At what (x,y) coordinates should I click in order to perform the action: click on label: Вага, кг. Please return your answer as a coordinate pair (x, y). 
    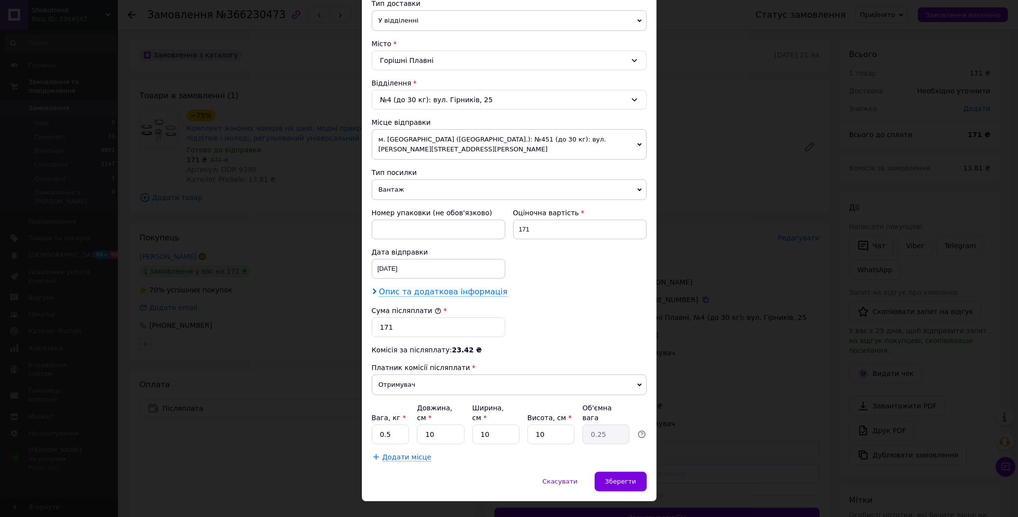
    Looking at the image, I should click on (389, 418).